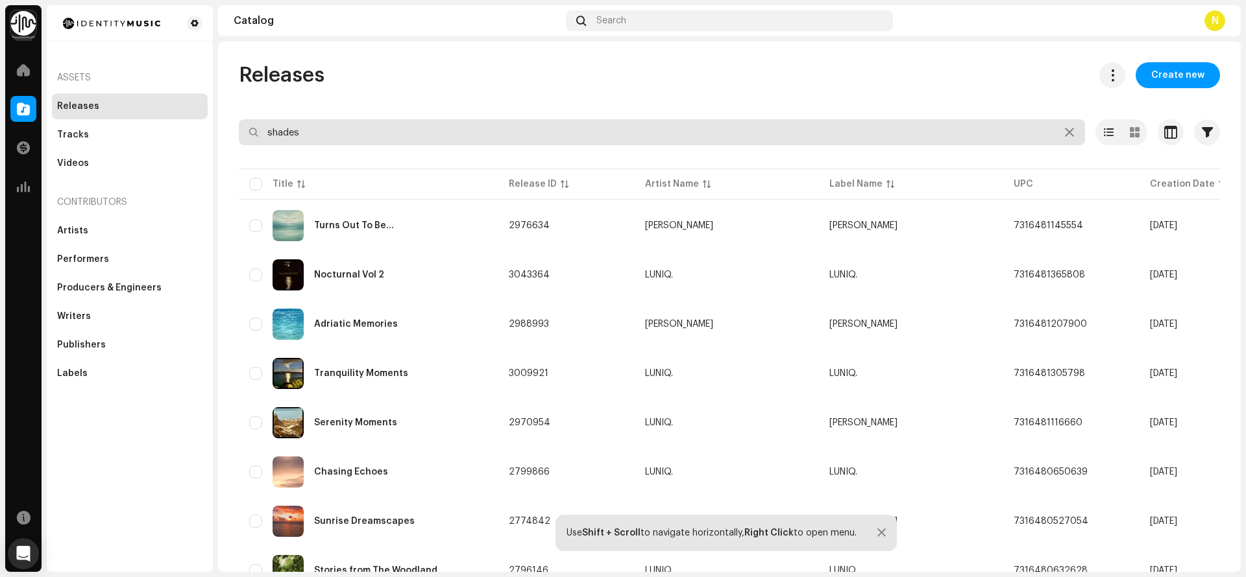 The width and height of the screenshot is (1246, 577). What do you see at coordinates (1163, 522) in the screenshot?
I see `span: Apr 23, 2025` at bounding box center [1163, 522].